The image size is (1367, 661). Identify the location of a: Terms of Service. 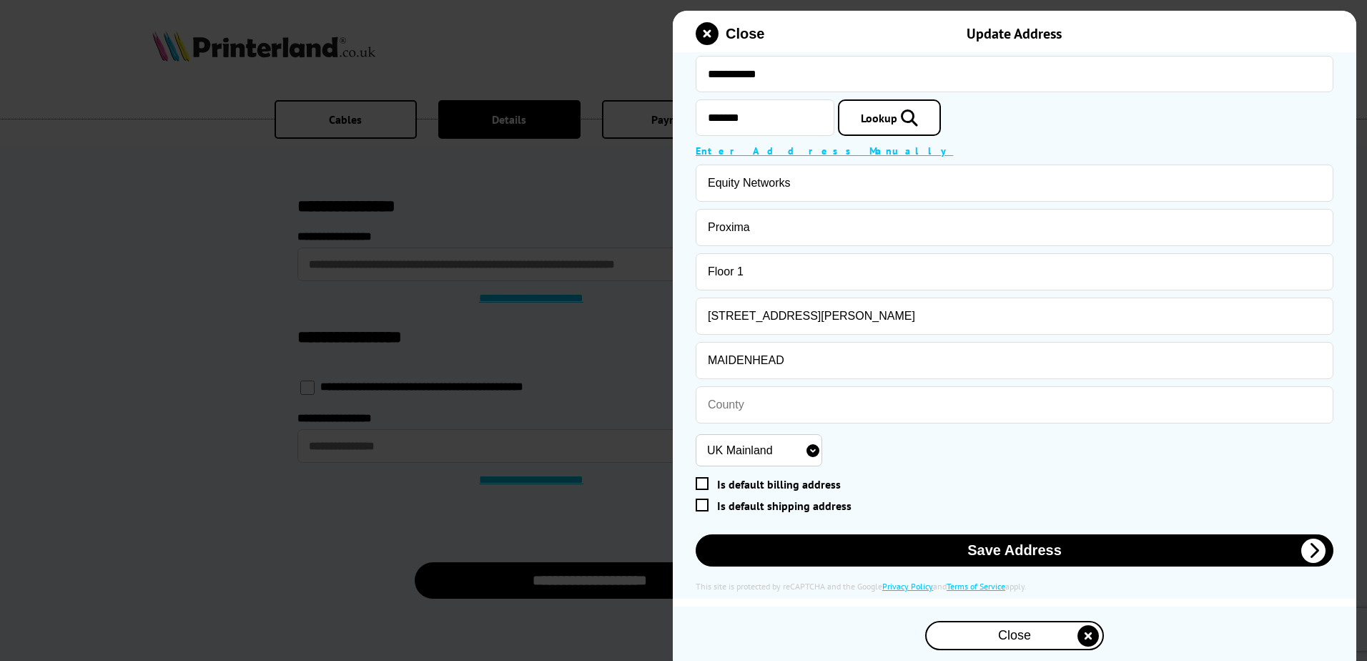
(976, 586).